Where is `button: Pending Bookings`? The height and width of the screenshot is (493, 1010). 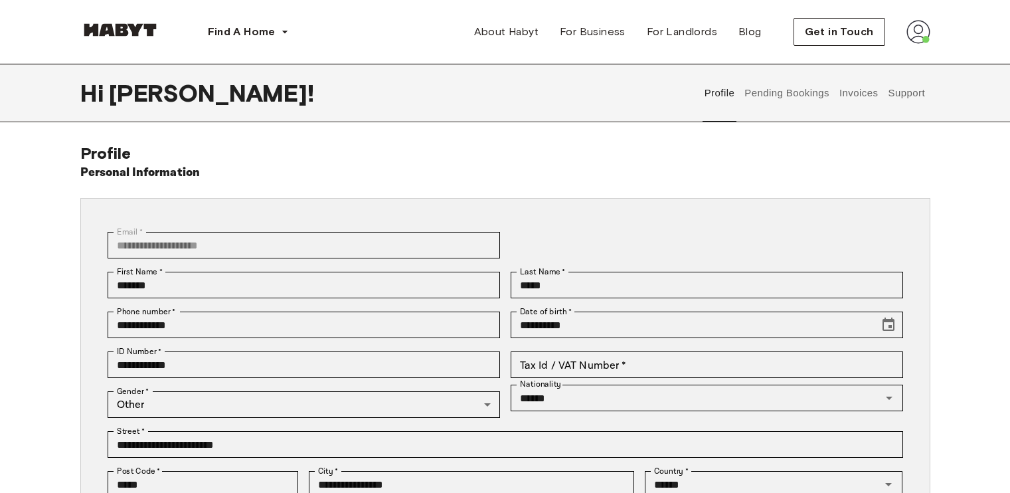
button: Pending Bookings is located at coordinates (787, 93).